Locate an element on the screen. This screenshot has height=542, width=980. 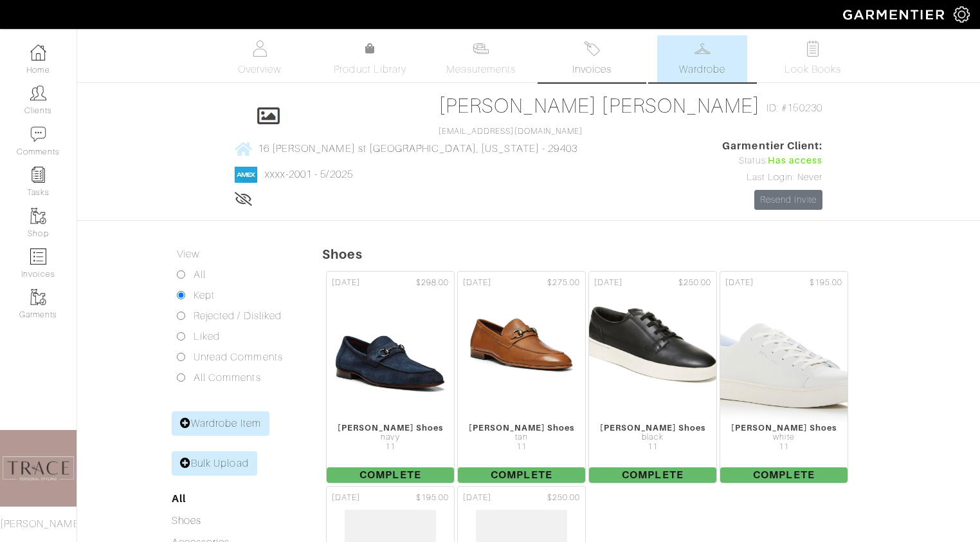
img: gBpq5G4Nq2cwX3CCgkXRpoSb is located at coordinates (784, 358).